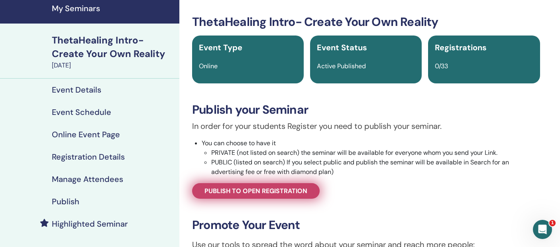  Describe the element at coordinates (341, 66) in the screenshot. I see `span: Active Published` at that location.